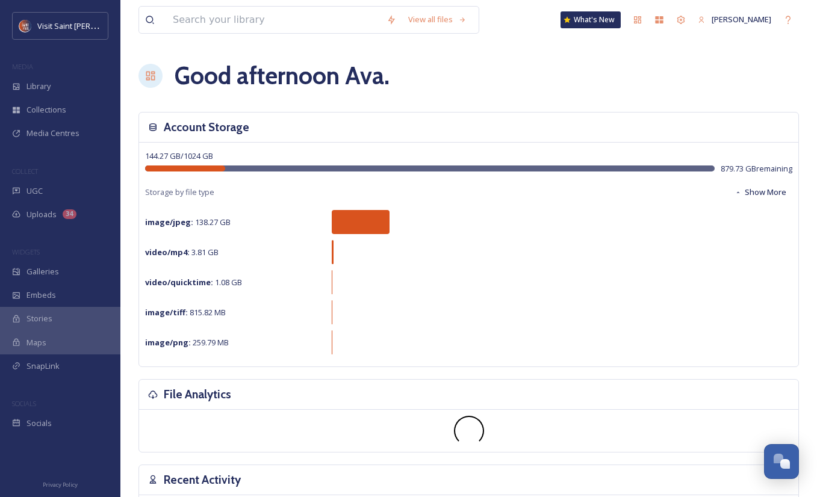 Image resolution: width=817 pixels, height=497 pixels. I want to click on span: 259.79 MB, so click(187, 343).